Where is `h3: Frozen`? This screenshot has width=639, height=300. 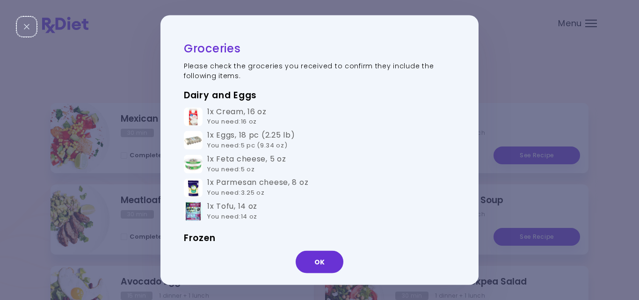 h3: Frozen is located at coordinates (320, 238).